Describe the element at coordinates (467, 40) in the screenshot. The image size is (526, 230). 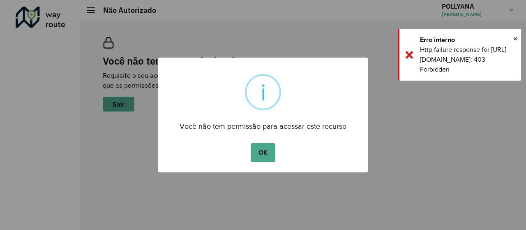
I see `div: Erro interno` at that location.